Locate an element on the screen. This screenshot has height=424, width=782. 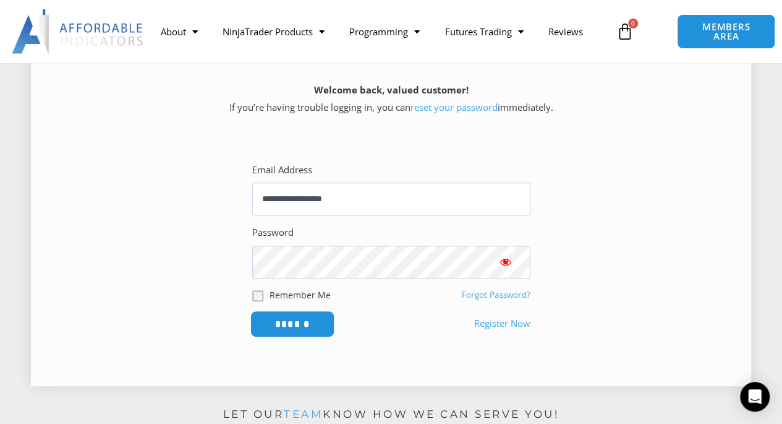
nav: Menu is located at coordinates (379, 32).